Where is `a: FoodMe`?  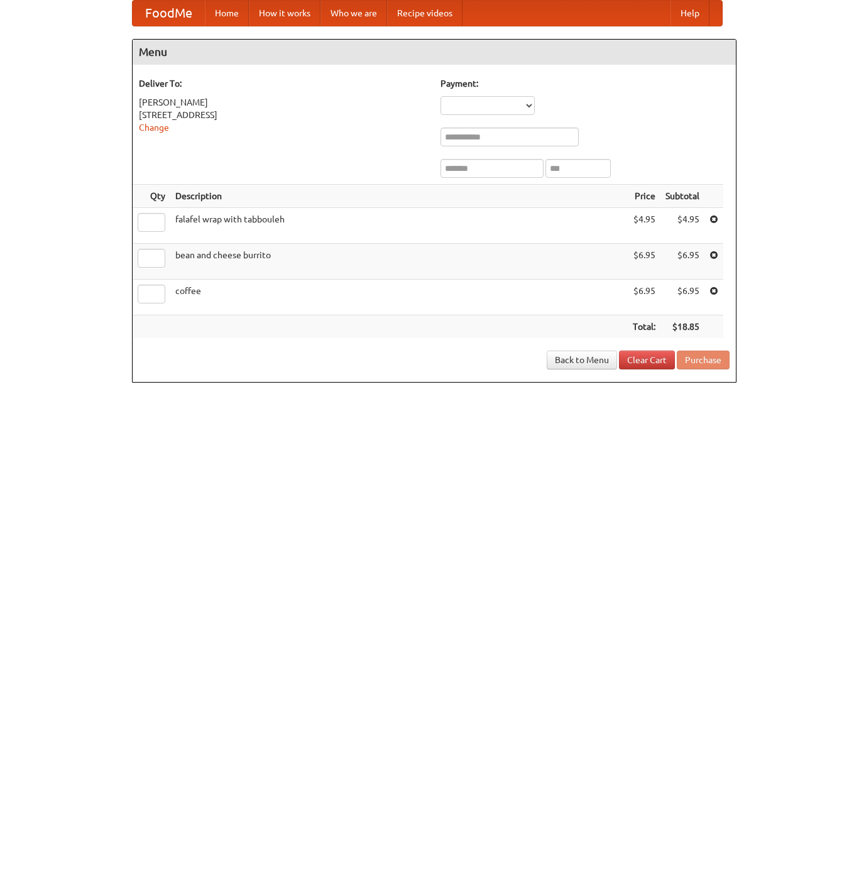
a: FoodMe is located at coordinates (168, 13).